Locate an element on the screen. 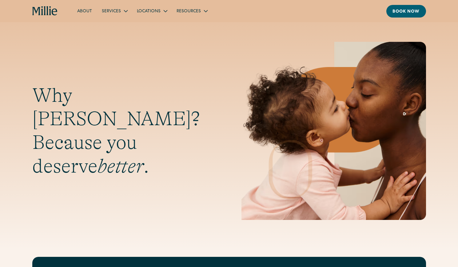 The height and width of the screenshot is (267, 458). a: Book now is located at coordinates (406, 11).